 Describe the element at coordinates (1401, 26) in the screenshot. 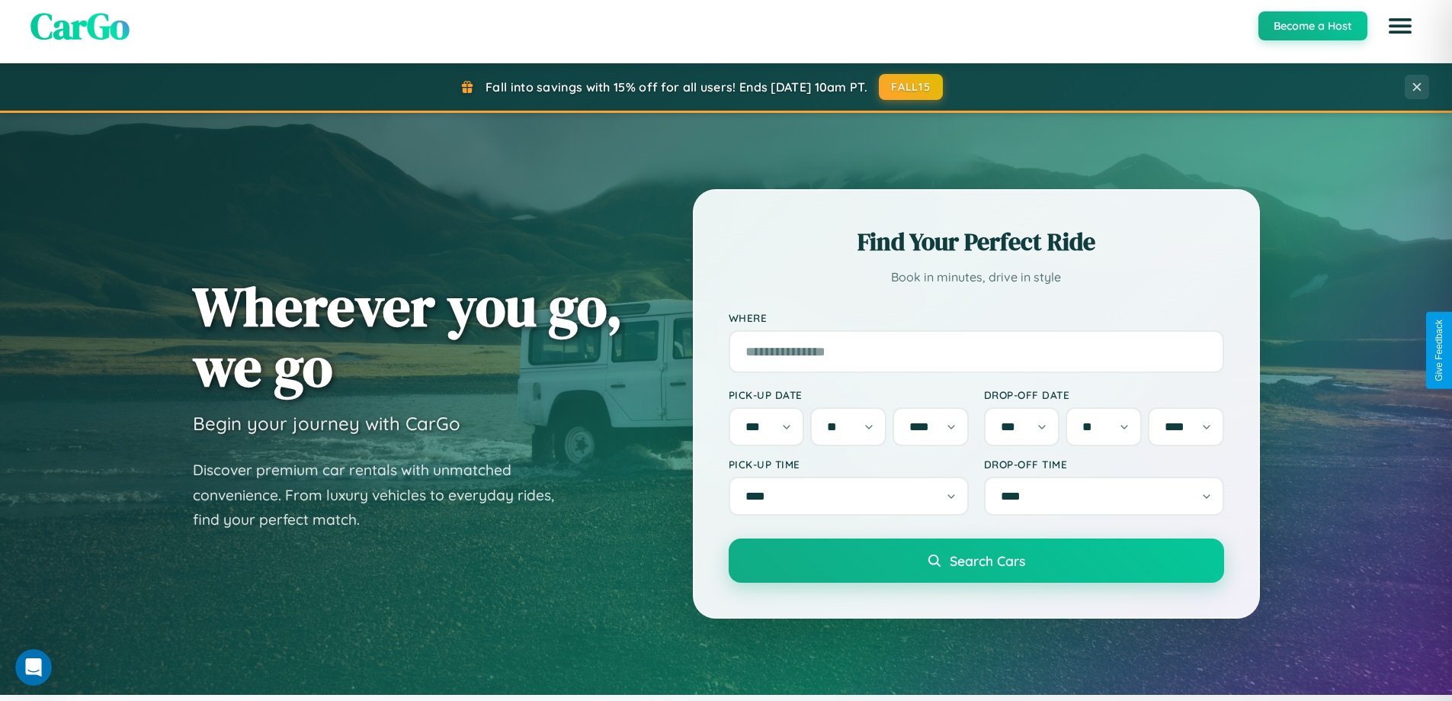

I see `button: Open menu` at that location.